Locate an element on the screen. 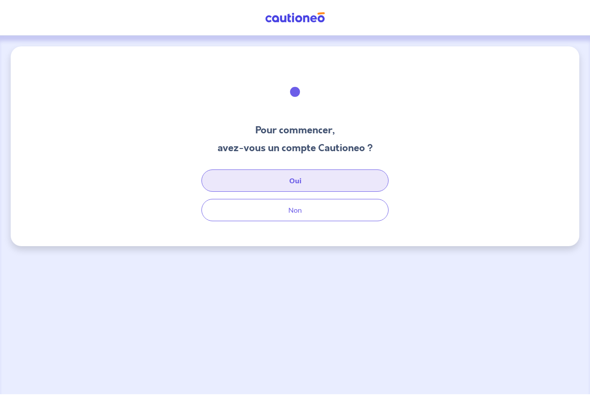 The width and height of the screenshot is (590, 396). img: Cautioneo is located at coordinates (295, 17).